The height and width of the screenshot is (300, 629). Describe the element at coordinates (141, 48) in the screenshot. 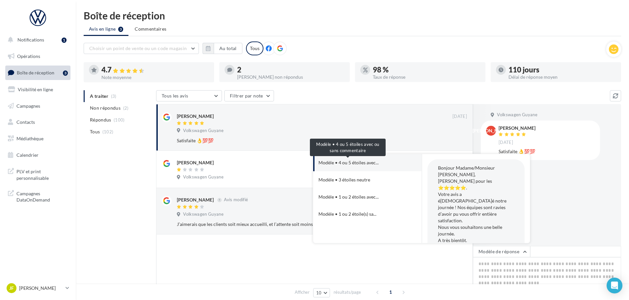

I see `button: Choisir un point de vente ou un code magasin` at that location.